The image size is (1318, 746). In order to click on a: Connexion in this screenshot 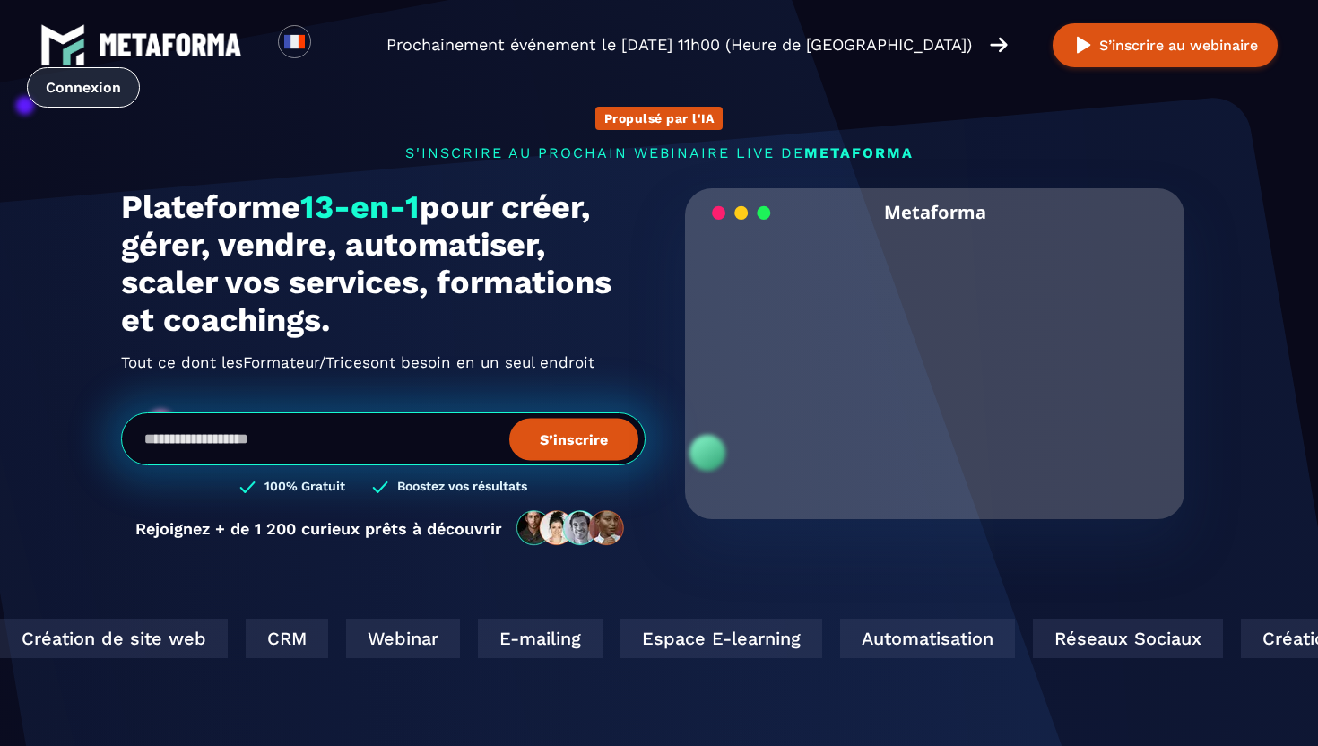, I will do `click(83, 87)`.